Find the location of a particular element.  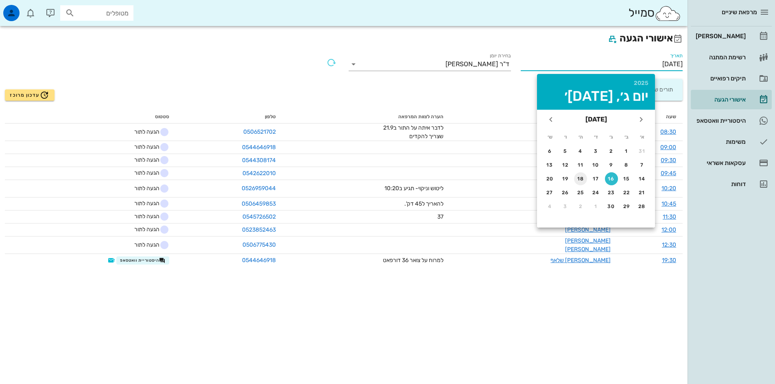

a: 0523852463 is located at coordinates (259, 230).